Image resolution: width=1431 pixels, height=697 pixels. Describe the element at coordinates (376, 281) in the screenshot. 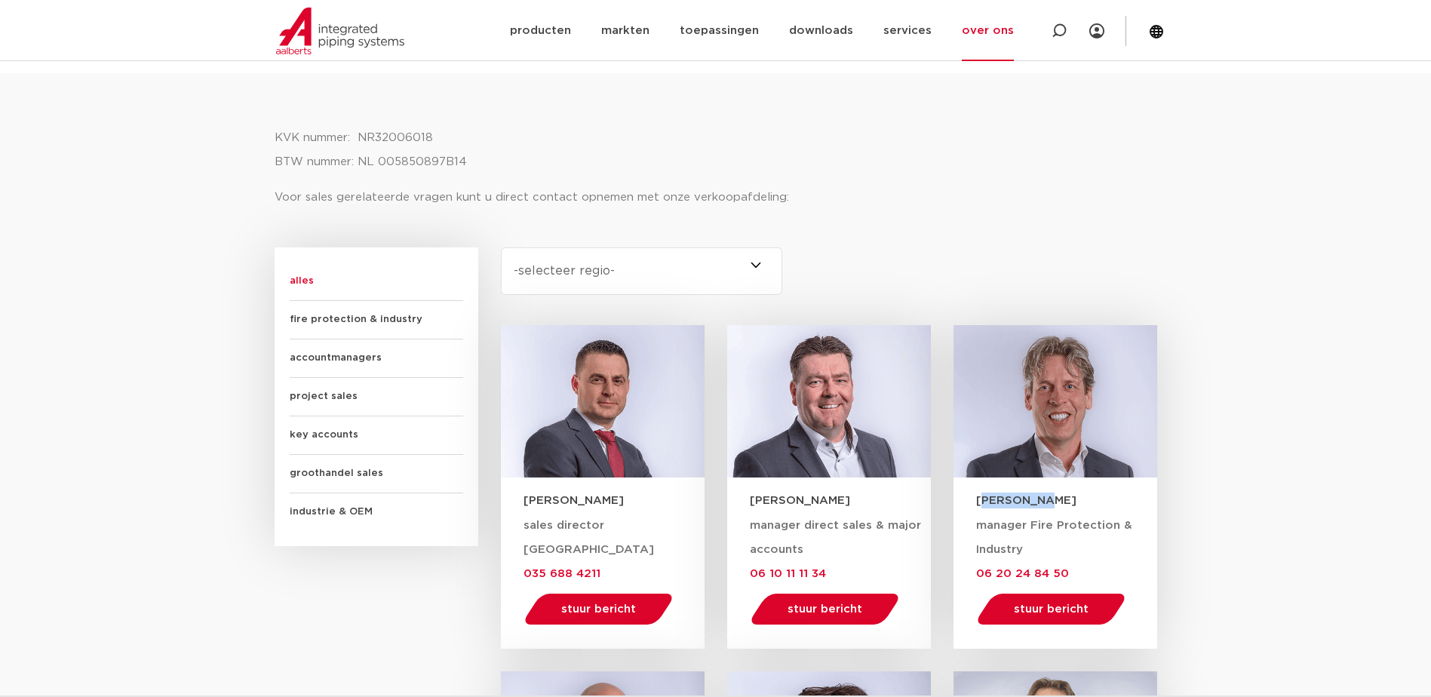

I see `span: alles` at that location.